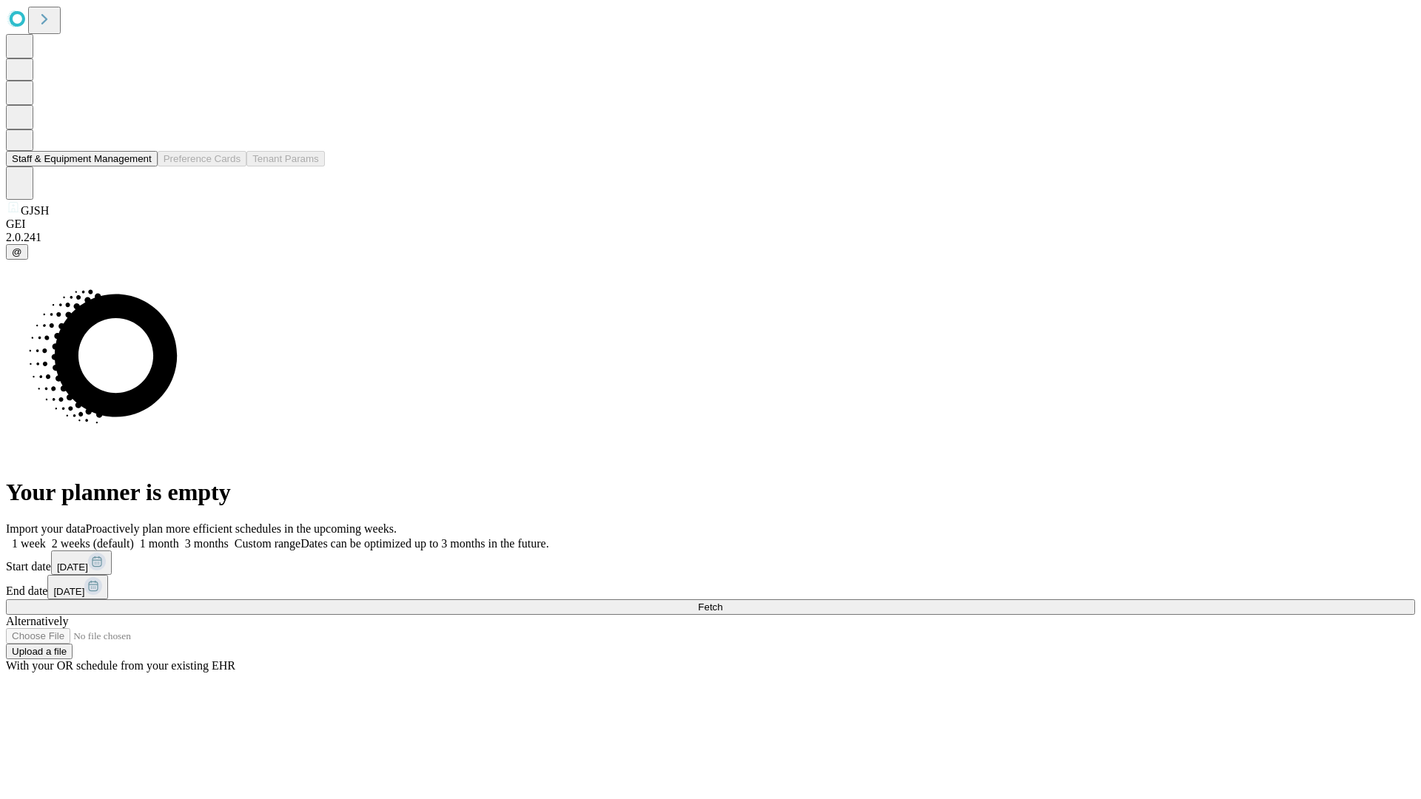  What do you see at coordinates (121, 665) in the screenshot?
I see `span: With your OR schedule from your existing EHR` at bounding box center [121, 665].